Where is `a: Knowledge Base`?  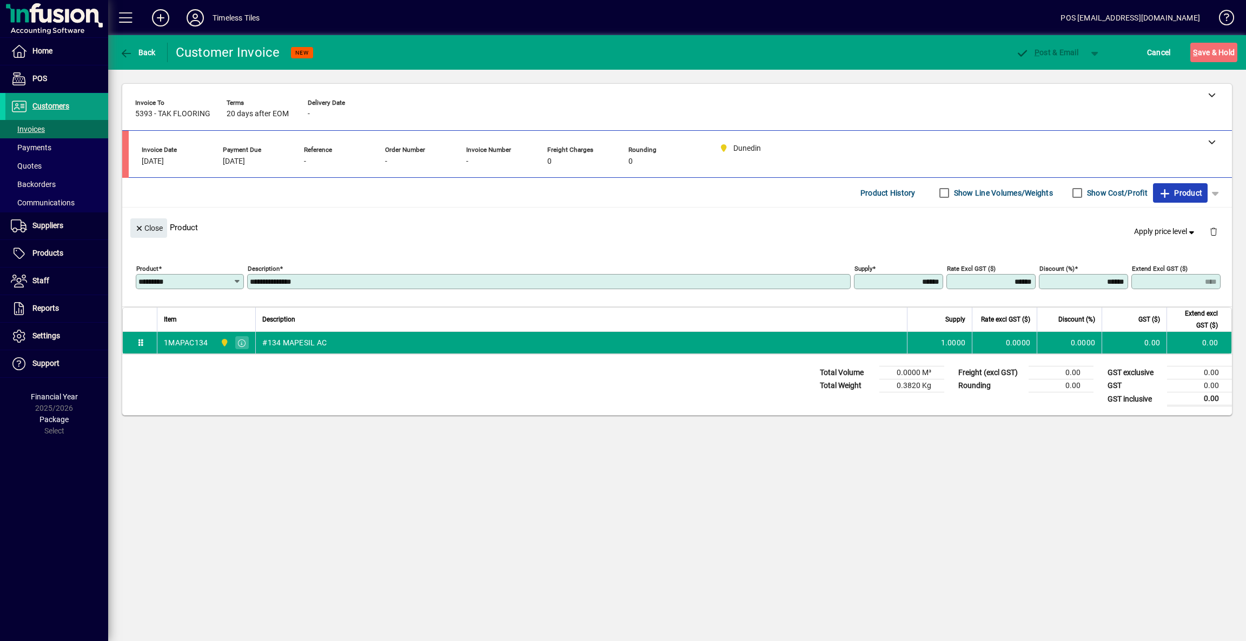 a: Knowledge Base is located at coordinates (1221, 19).